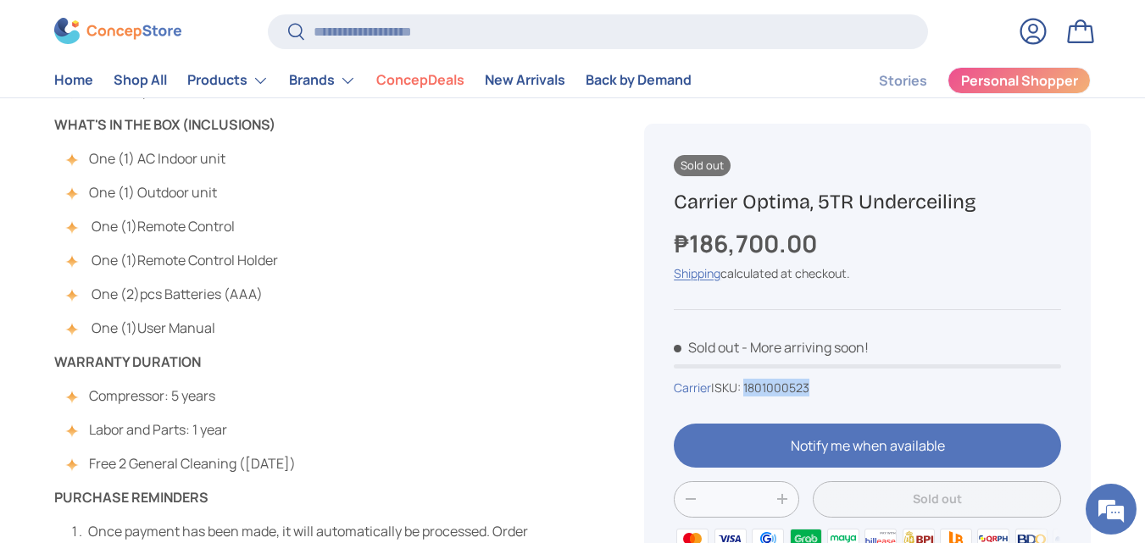 This screenshot has width=1145, height=543. Describe the element at coordinates (748, 243) in the screenshot. I see `strong: ₱186,700.00` at that location.